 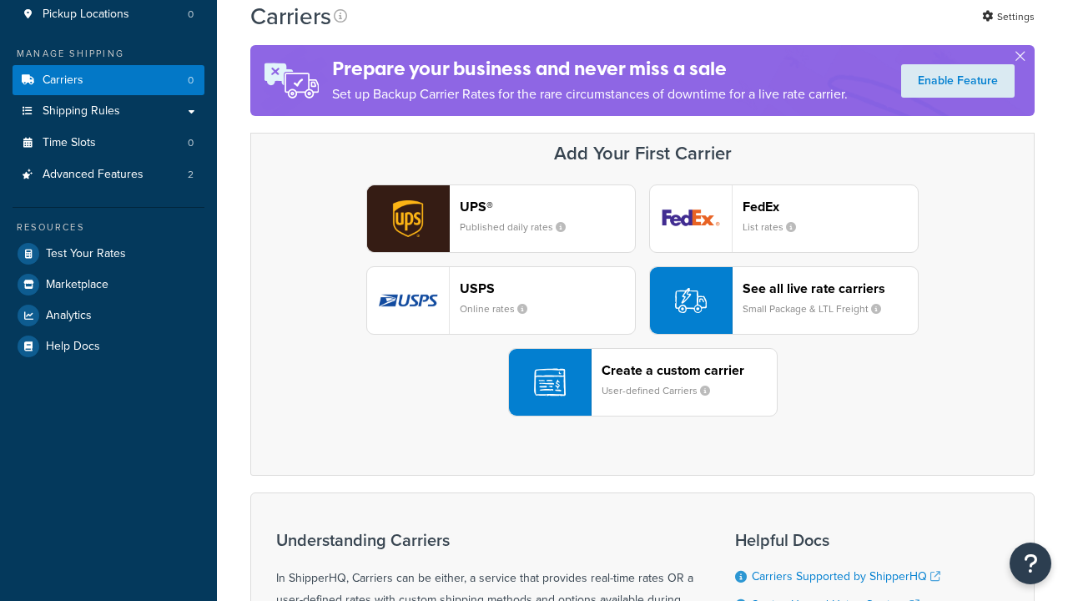 I want to click on header: FedEx, so click(x=830, y=206).